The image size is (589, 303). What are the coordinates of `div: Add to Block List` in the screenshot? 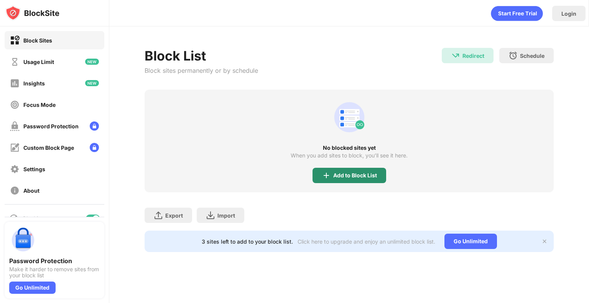 It's located at (355, 176).